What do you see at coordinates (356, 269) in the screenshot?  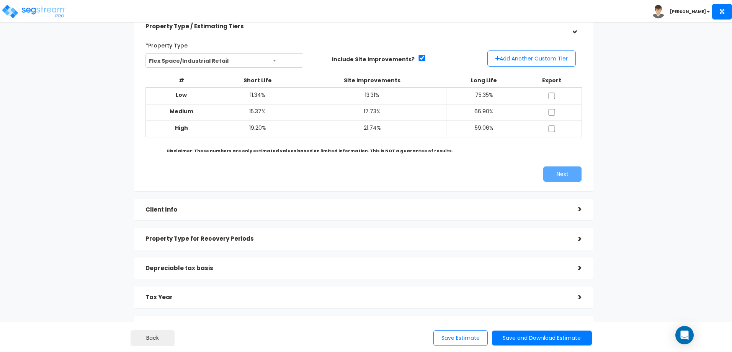 I see `h5: Depreciable tax basis` at bounding box center [356, 269].